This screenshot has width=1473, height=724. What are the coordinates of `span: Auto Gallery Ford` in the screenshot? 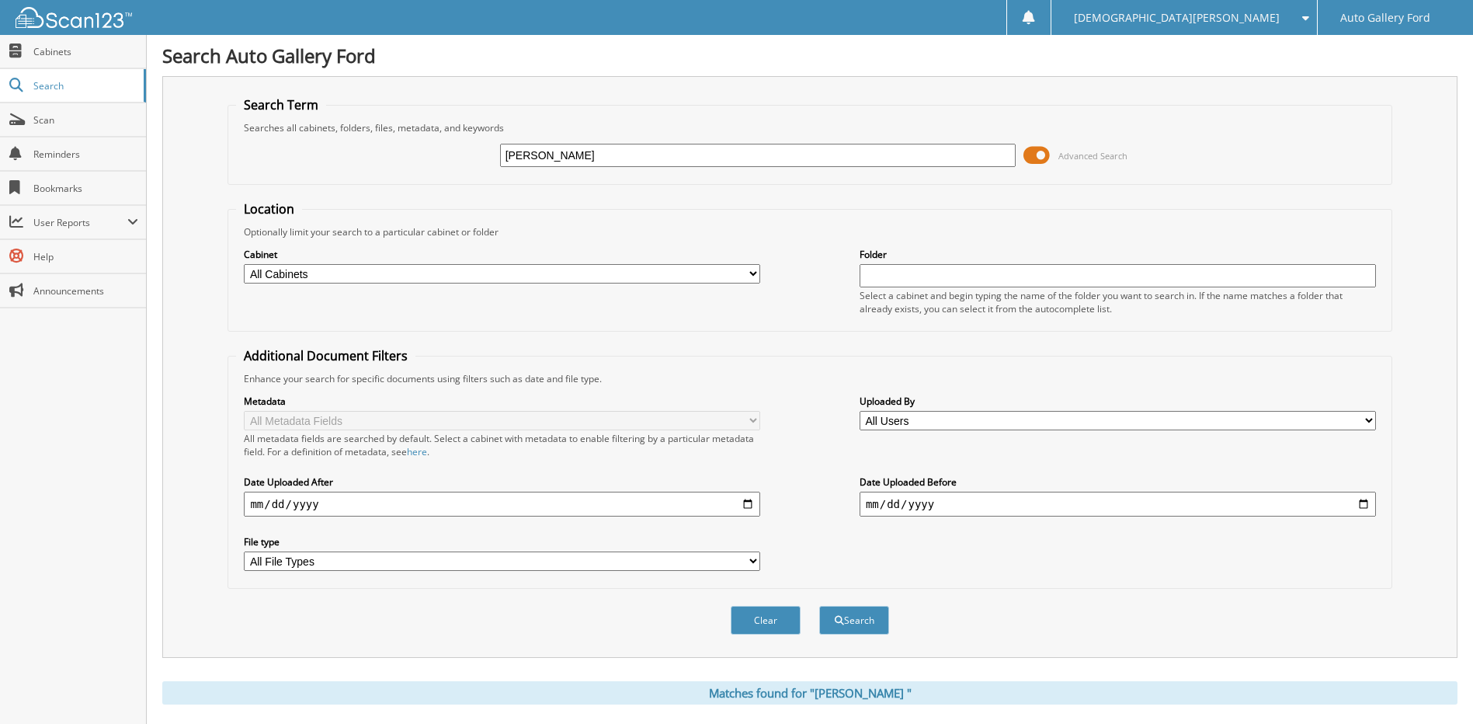 It's located at (1385, 18).